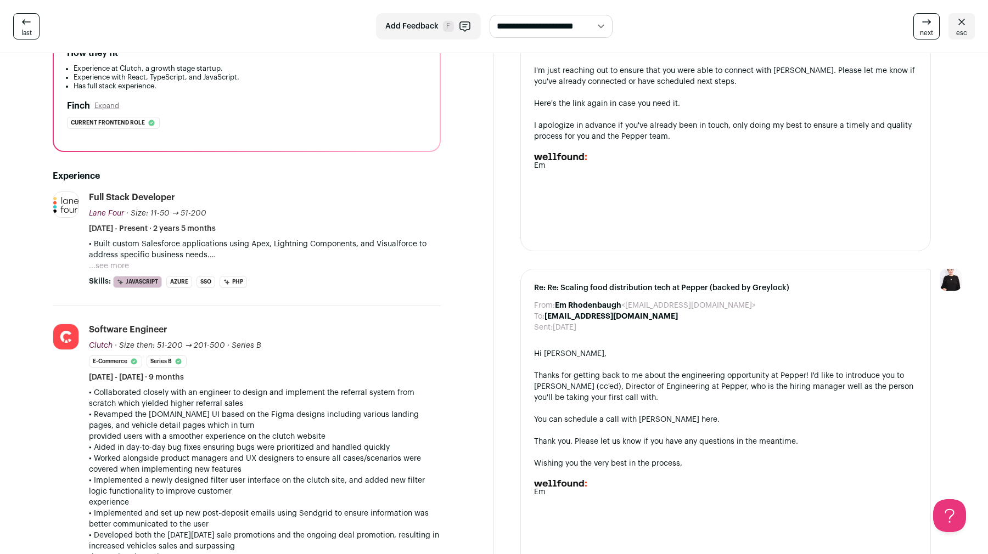 The height and width of the screenshot is (554, 988). I want to click on span: · Size: 11-50 → 51-200, so click(166, 214).